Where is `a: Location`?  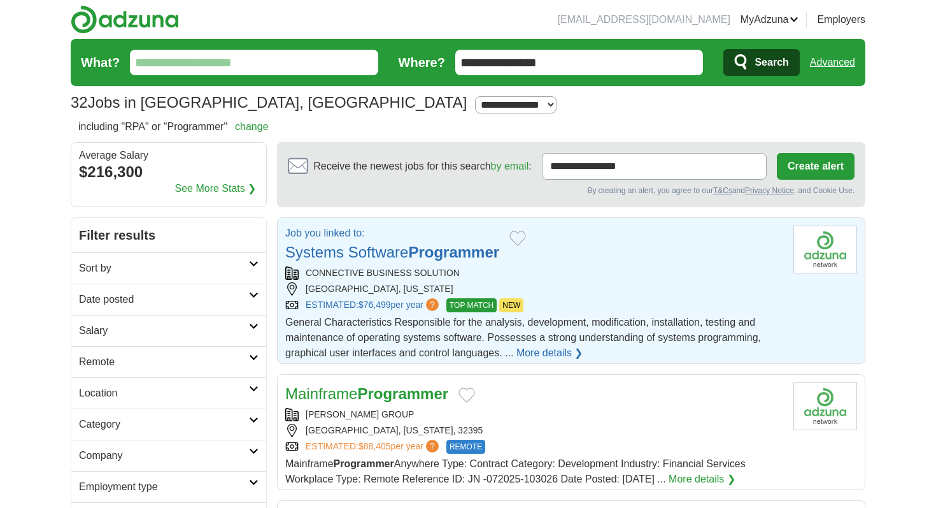 a: Location is located at coordinates (169, 392).